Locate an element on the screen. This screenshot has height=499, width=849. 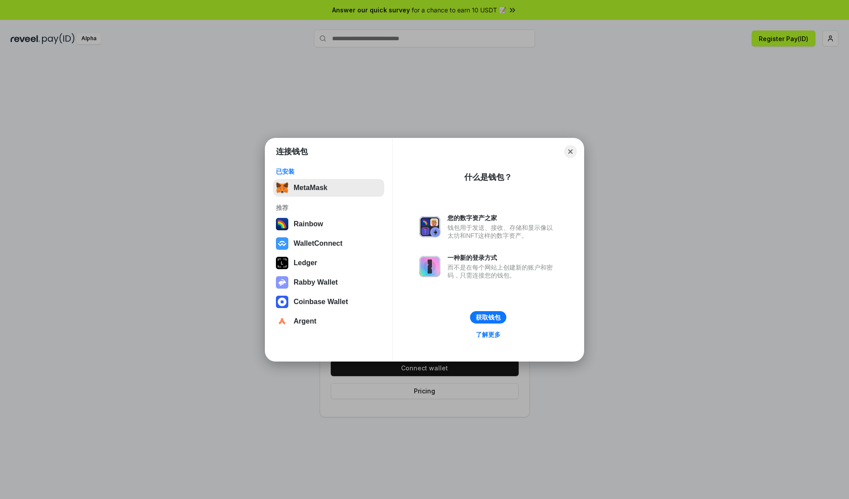
div: WalletConnect is located at coordinates (318, 244).